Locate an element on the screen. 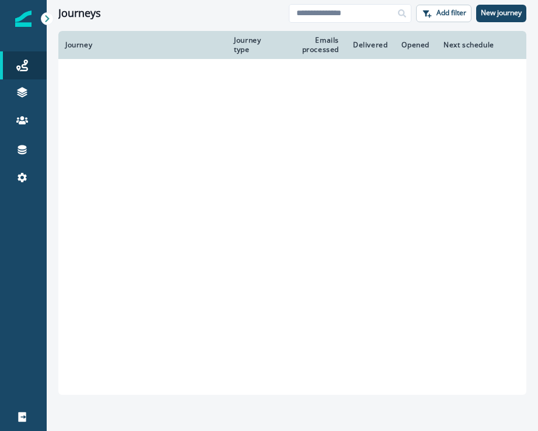  div: Journey is located at coordinates (142, 45).